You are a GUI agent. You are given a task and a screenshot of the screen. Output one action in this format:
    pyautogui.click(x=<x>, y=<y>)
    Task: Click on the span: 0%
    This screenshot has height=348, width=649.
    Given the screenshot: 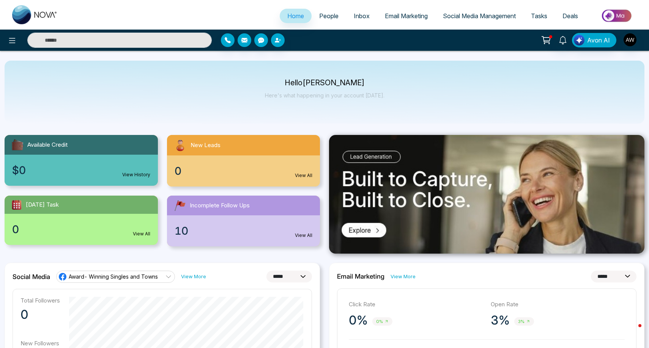 What is the action you would take?
    pyautogui.click(x=382, y=322)
    